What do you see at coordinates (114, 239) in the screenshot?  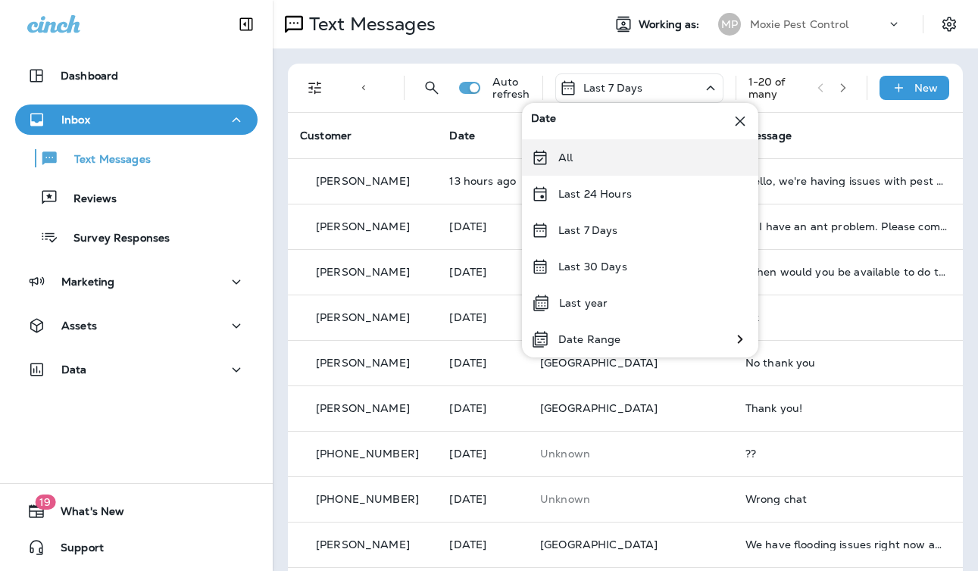 I see `p: Survey Responses` at bounding box center [114, 239].